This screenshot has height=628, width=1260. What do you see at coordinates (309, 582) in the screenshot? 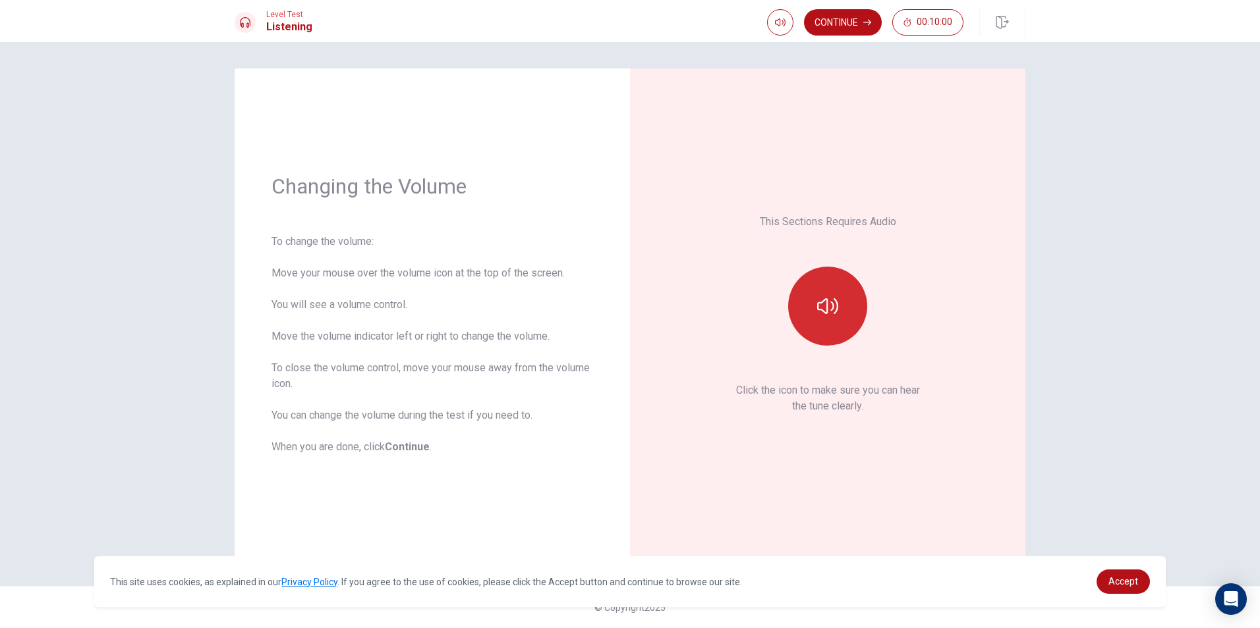
I see `a: Privacy Policy` at bounding box center [309, 582].